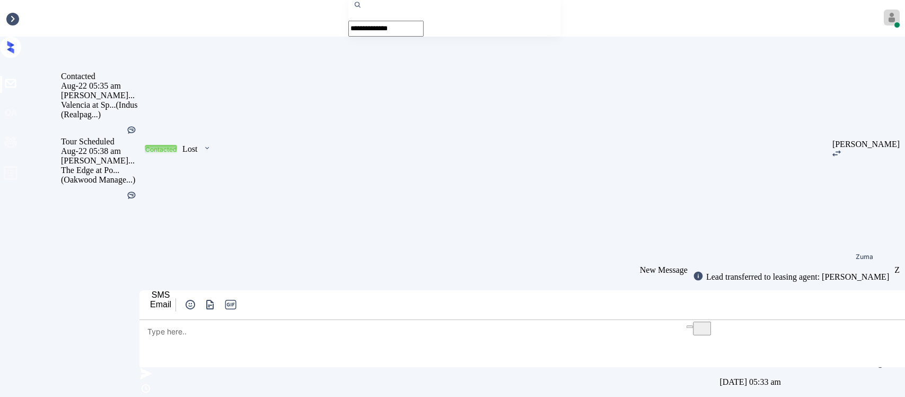 Image resolution: width=905 pixels, height=397 pixels. I want to click on div: The Edge at Po... (Oakwood Manage...), so click(100, 175).